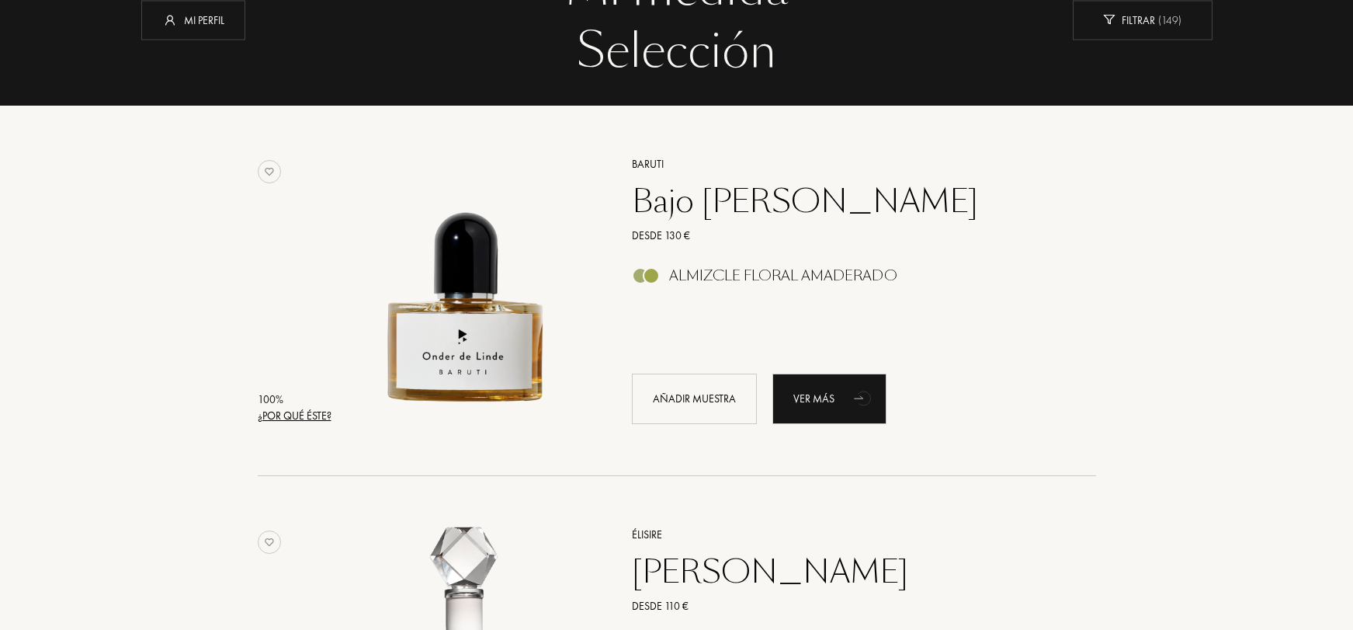 The height and width of the screenshot is (630, 1353). Describe the element at coordinates (266, 399) in the screenshot. I see `font: 100` at that location.